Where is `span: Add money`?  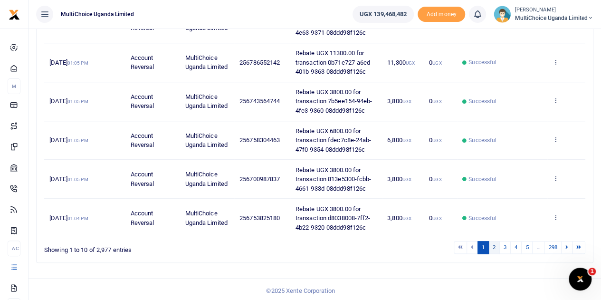
span: Add money is located at coordinates (441, 14).